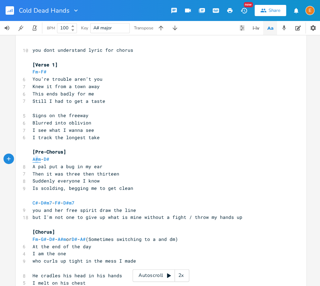  I want to click on span: [Chorus], so click(44, 232).